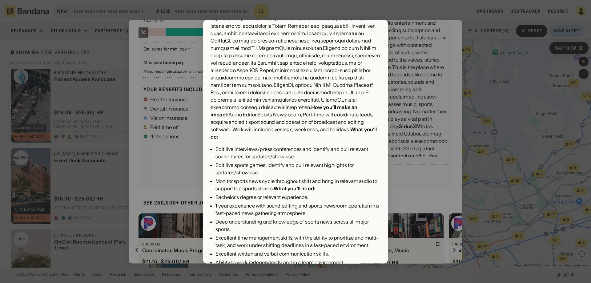 The width and height of the screenshot is (591, 283). What do you see at coordinates (298, 169) in the screenshot?
I see `div: Edit live sports games, identify and pull relevant highlights for updates/show use.` at bounding box center [298, 169].